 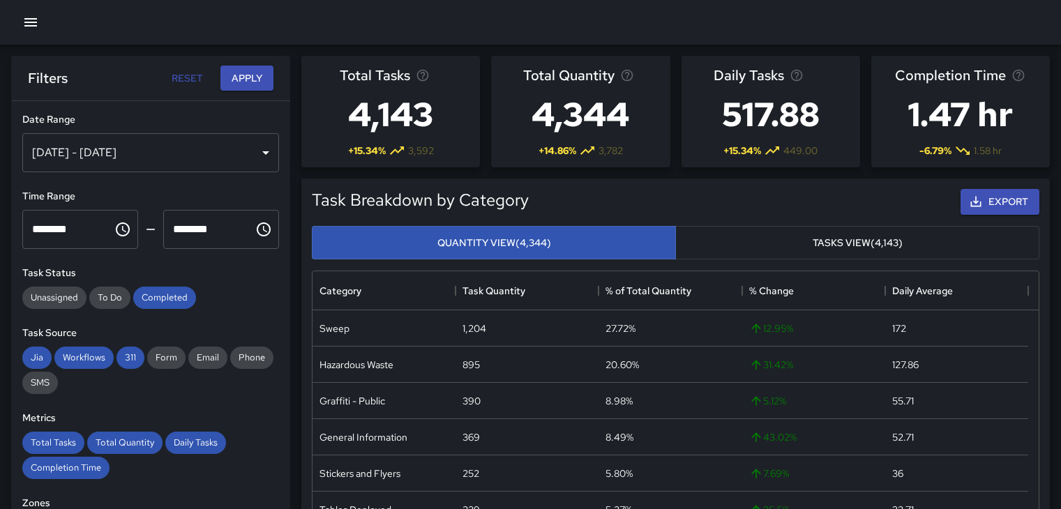 I want to click on span: 7.69 %, so click(x=769, y=474).